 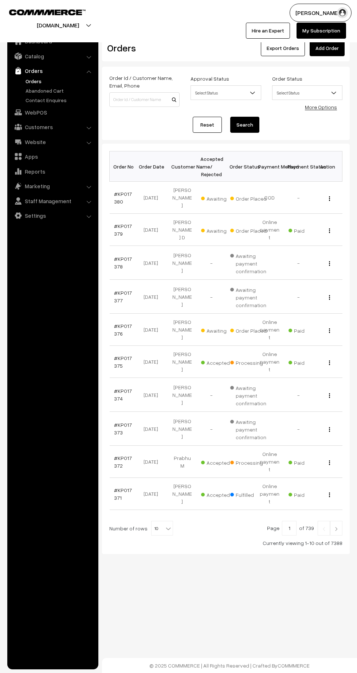 I want to click on a: #KP017380, so click(x=123, y=198).